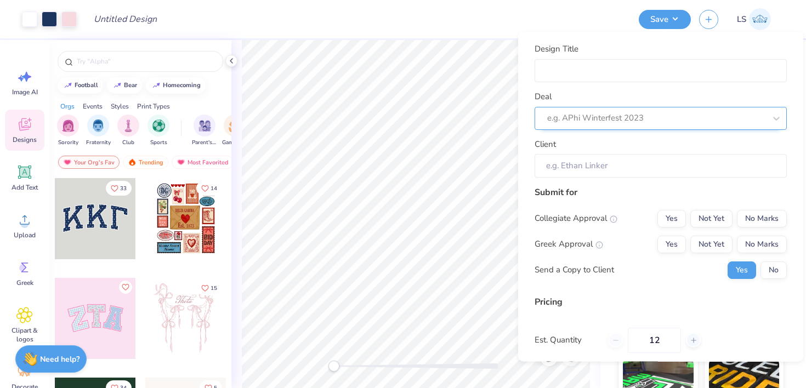  I want to click on div: Orgs, so click(67, 106).